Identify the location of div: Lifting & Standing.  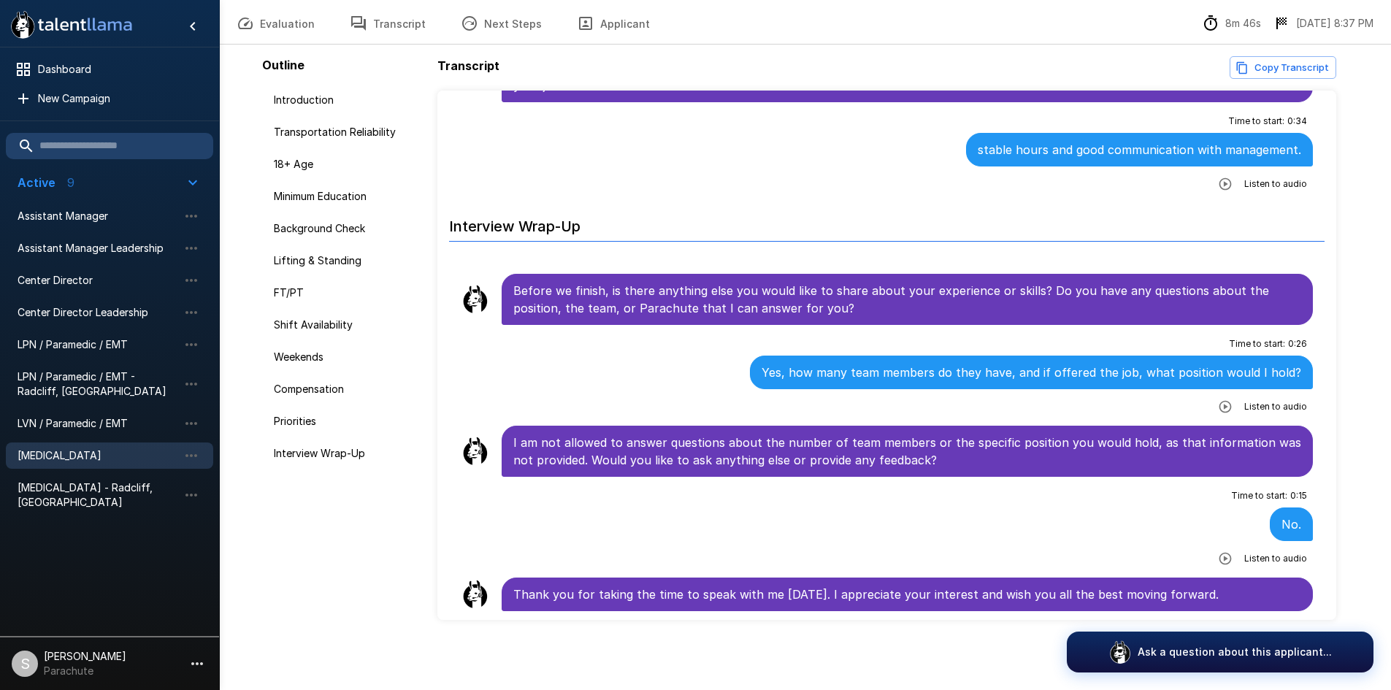
(347, 261).